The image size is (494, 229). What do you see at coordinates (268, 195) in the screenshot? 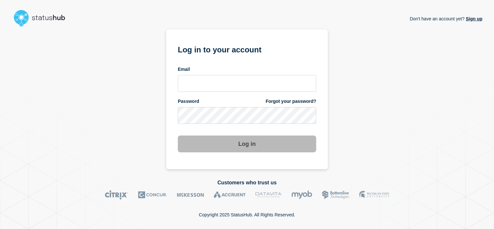
I see `img: DataVita logo` at bounding box center [268, 195].